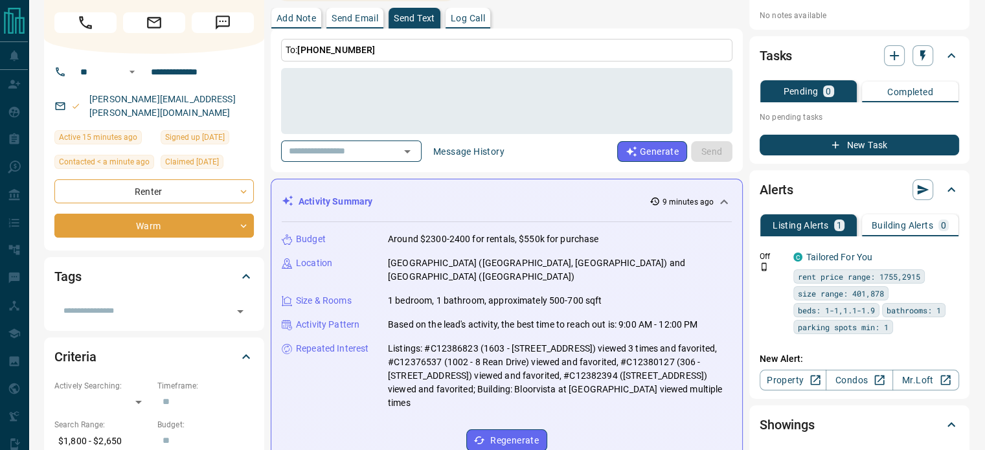 Image resolution: width=985 pixels, height=450 pixels. What do you see at coordinates (335, 201) in the screenshot?
I see `p: Activity Summary` at bounding box center [335, 201].